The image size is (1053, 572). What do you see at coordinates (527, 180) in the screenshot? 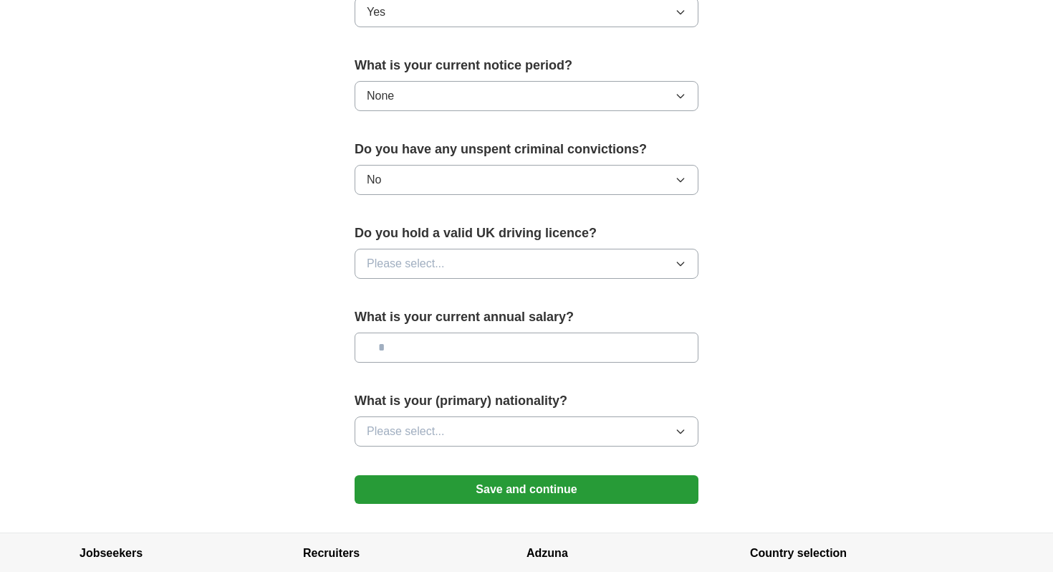
I see `button: No` at bounding box center [527, 180].